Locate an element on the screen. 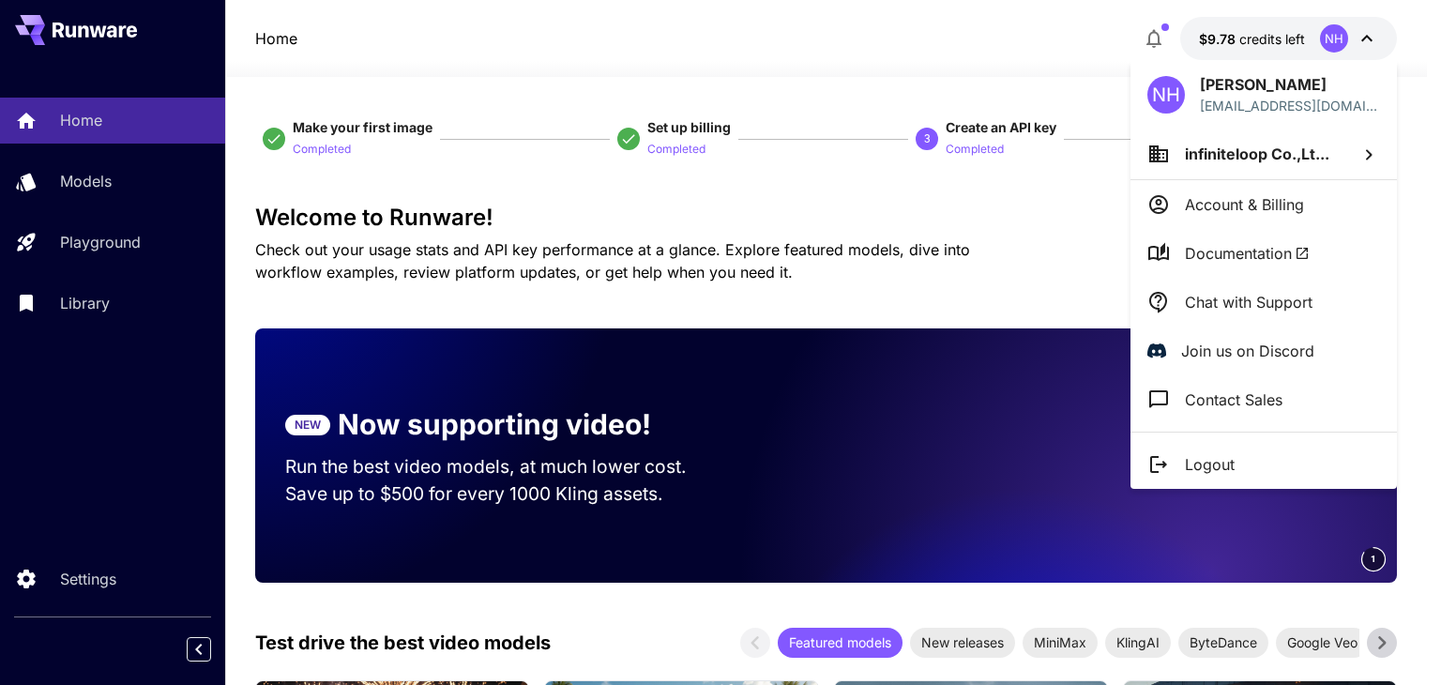  p: Logout is located at coordinates (1209, 464).